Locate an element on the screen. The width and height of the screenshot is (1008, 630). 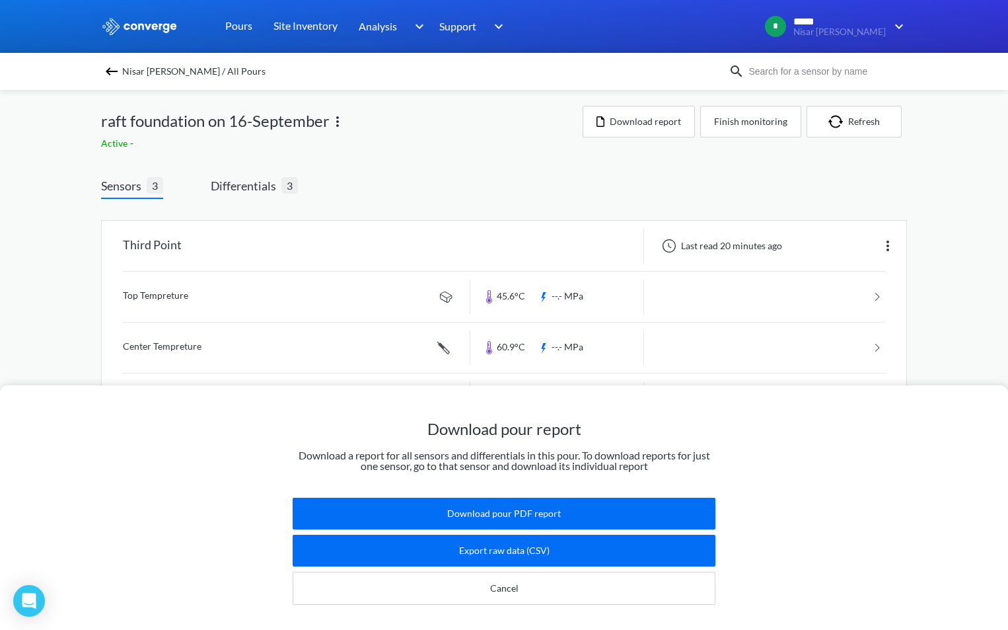
span: Support is located at coordinates (458, 26).